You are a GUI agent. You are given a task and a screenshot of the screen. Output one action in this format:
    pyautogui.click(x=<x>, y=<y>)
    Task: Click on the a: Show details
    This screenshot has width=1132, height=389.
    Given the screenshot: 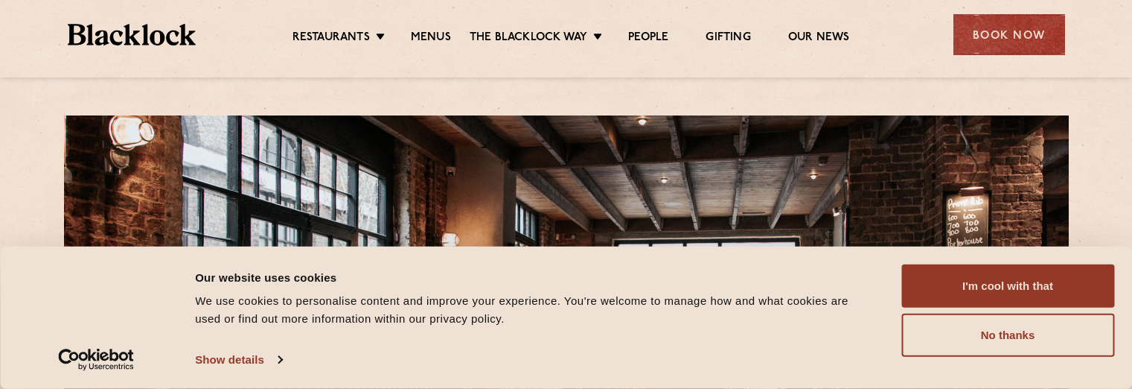 What is the action you would take?
    pyautogui.click(x=238, y=360)
    